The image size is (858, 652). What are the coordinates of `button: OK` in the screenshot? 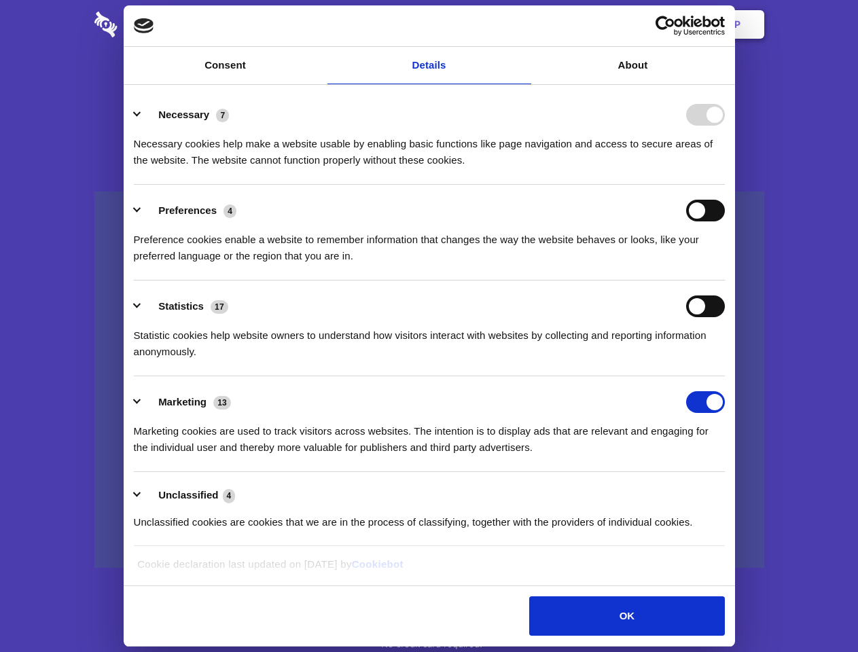 It's located at (626, 616).